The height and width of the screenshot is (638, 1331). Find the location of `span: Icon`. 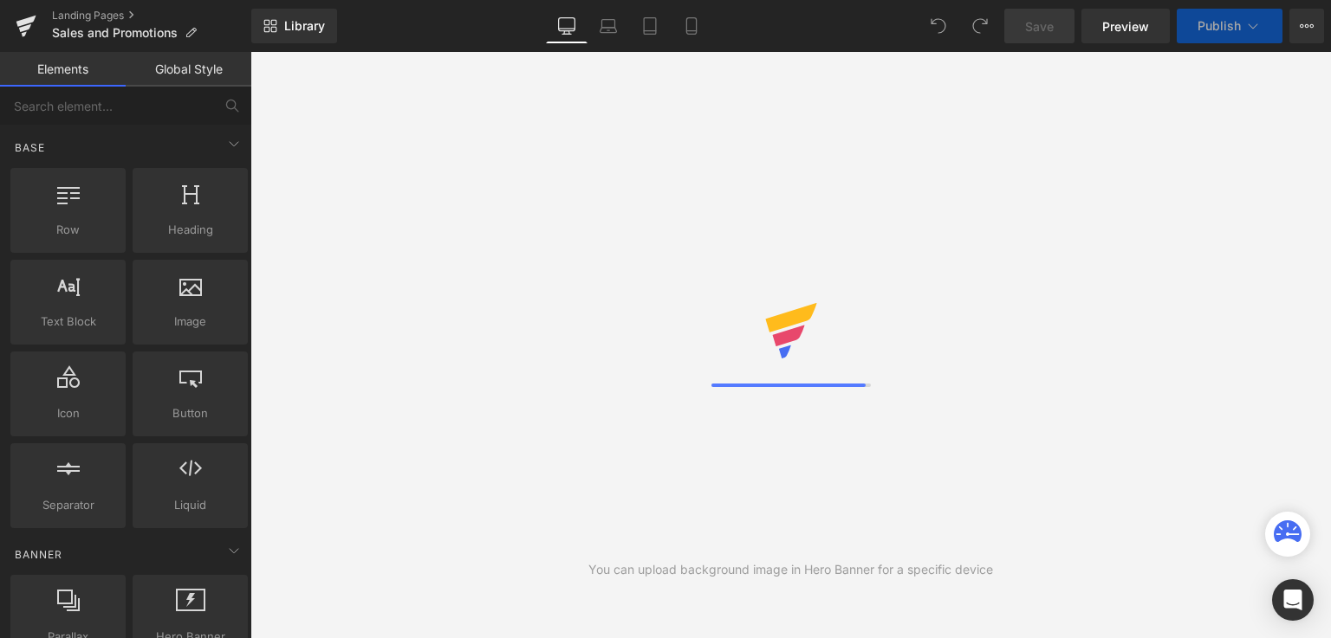

span: Icon is located at coordinates (68, 413).